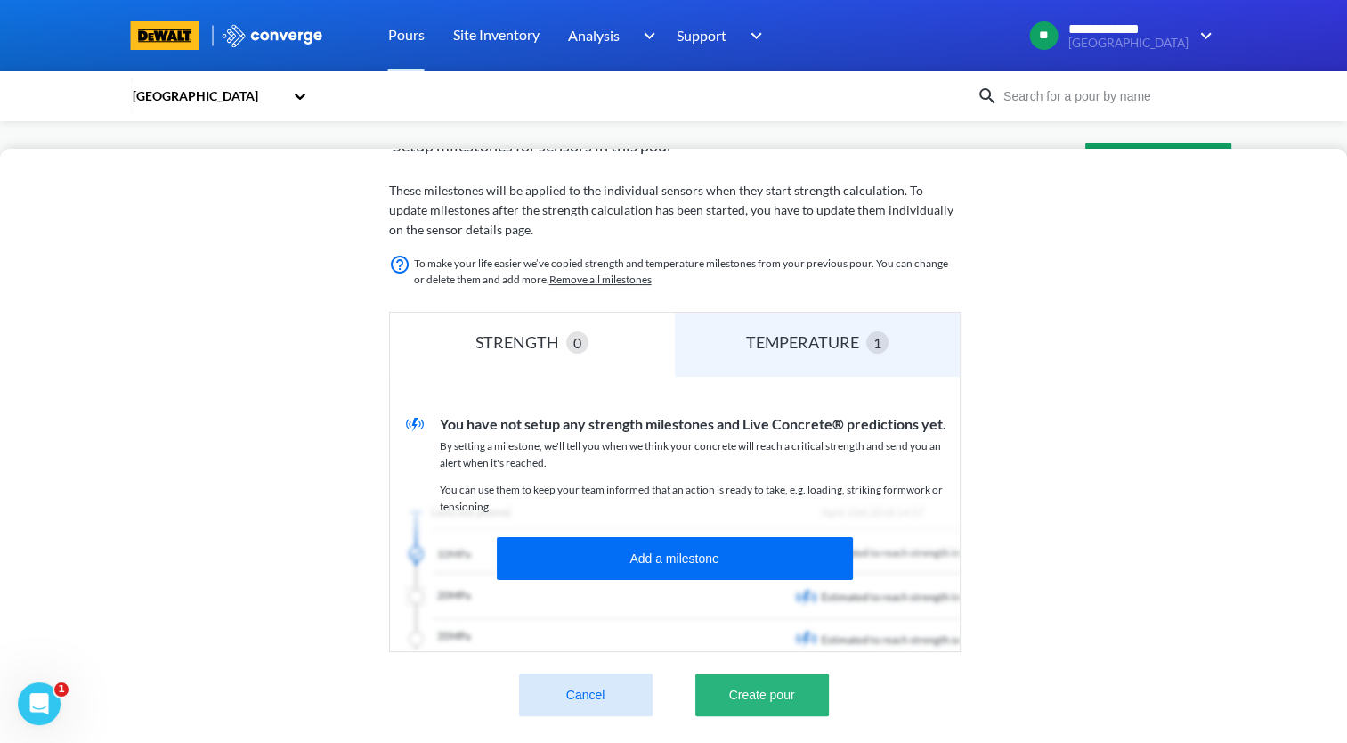  What do you see at coordinates (693, 423) in the screenshot?
I see `span: You have not setup any strength milestones and Live Concrete® predictions yet.` at bounding box center [693, 423].